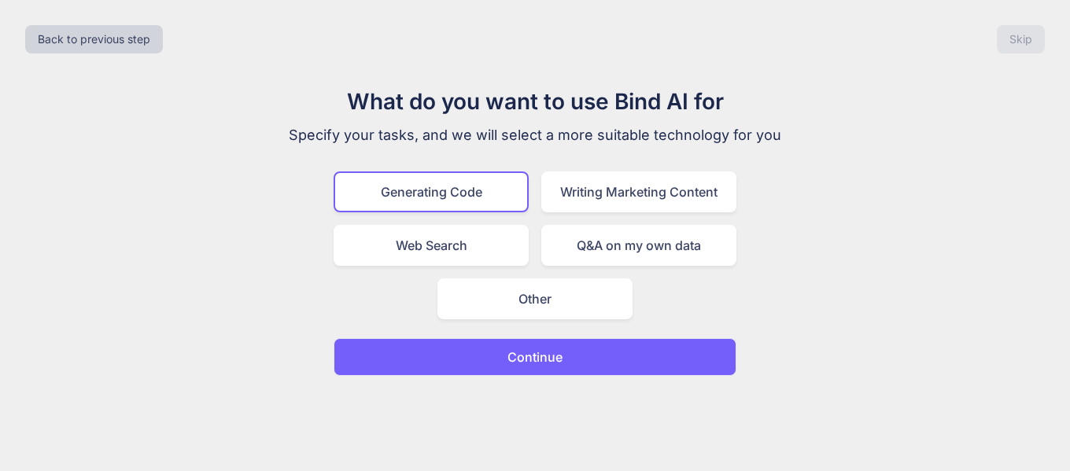  What do you see at coordinates (535, 357) in the screenshot?
I see `button: Continue` at bounding box center [535, 357].